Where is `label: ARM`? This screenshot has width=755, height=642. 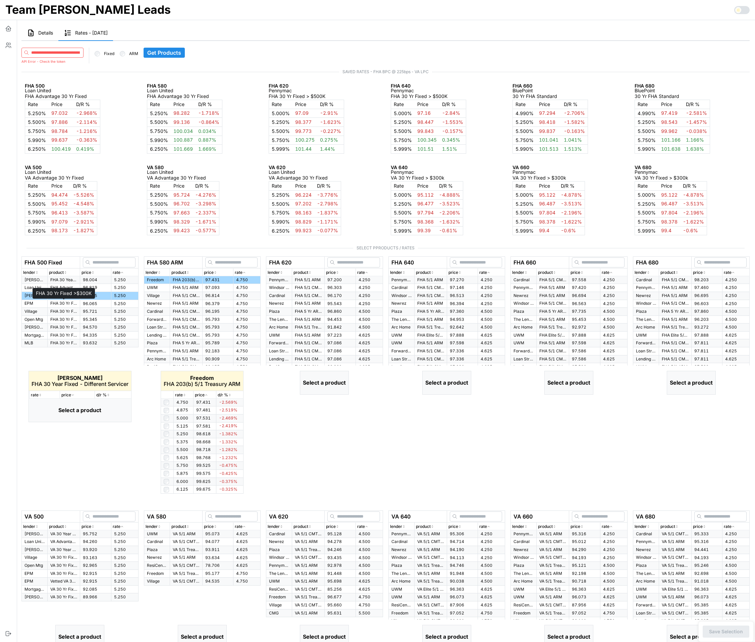 label: ARM is located at coordinates (131, 54).